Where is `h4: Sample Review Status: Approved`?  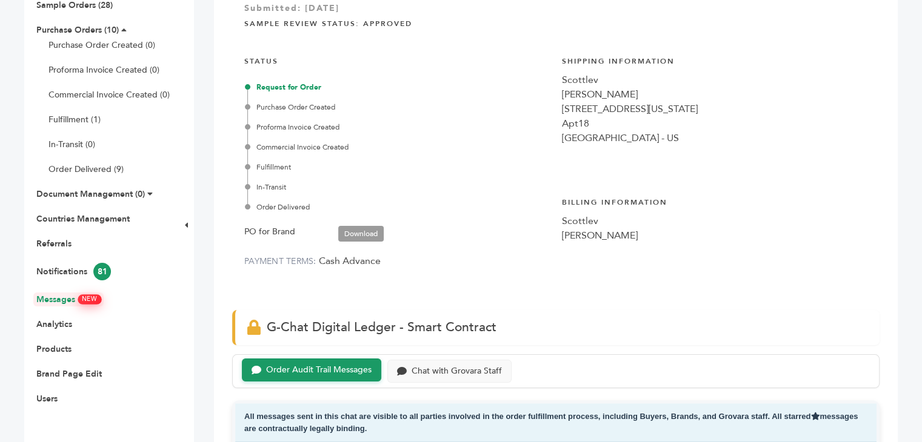 h4: Sample Review Status: Approved is located at coordinates (556, 22).